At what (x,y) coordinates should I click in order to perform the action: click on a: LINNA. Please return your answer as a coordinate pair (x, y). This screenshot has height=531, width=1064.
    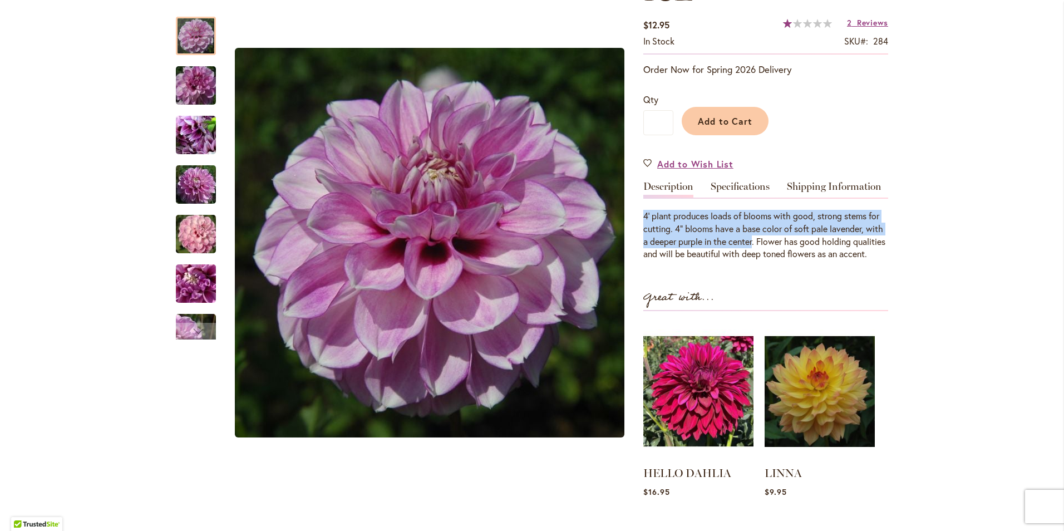
    Looking at the image, I should click on (783, 473).